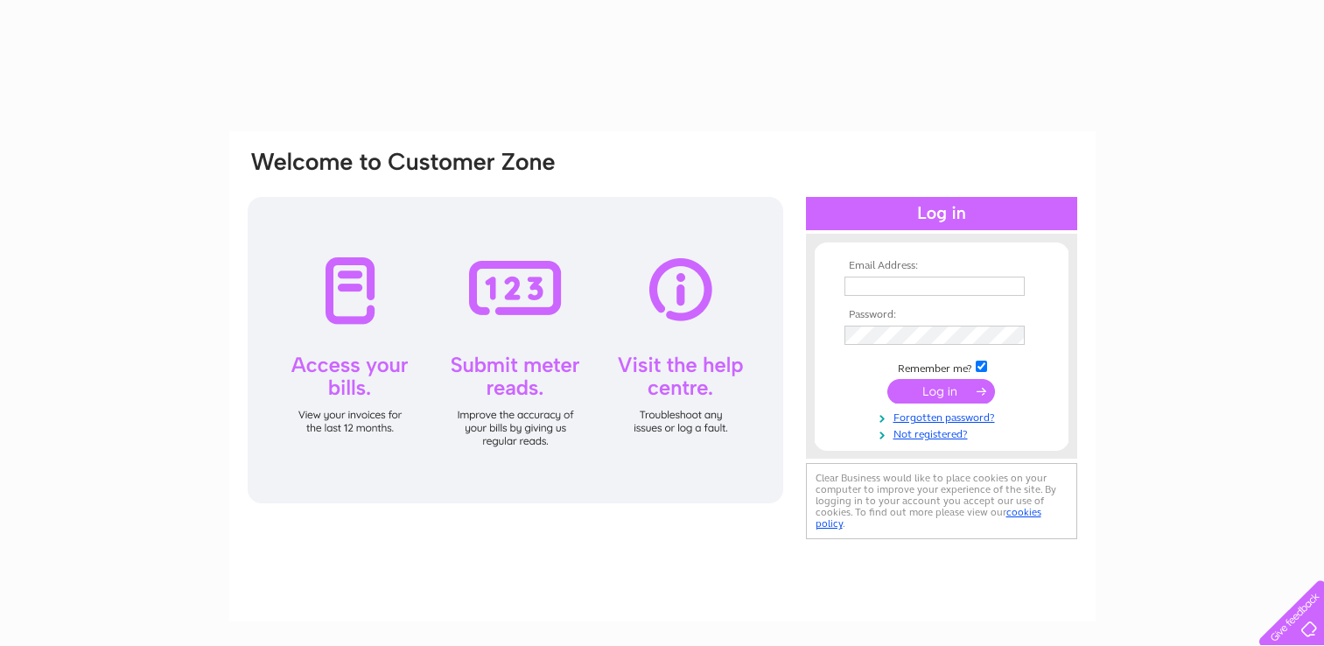 The height and width of the screenshot is (646, 1324). Describe the element at coordinates (943, 432) in the screenshot. I see `a: Not registered?` at that location.